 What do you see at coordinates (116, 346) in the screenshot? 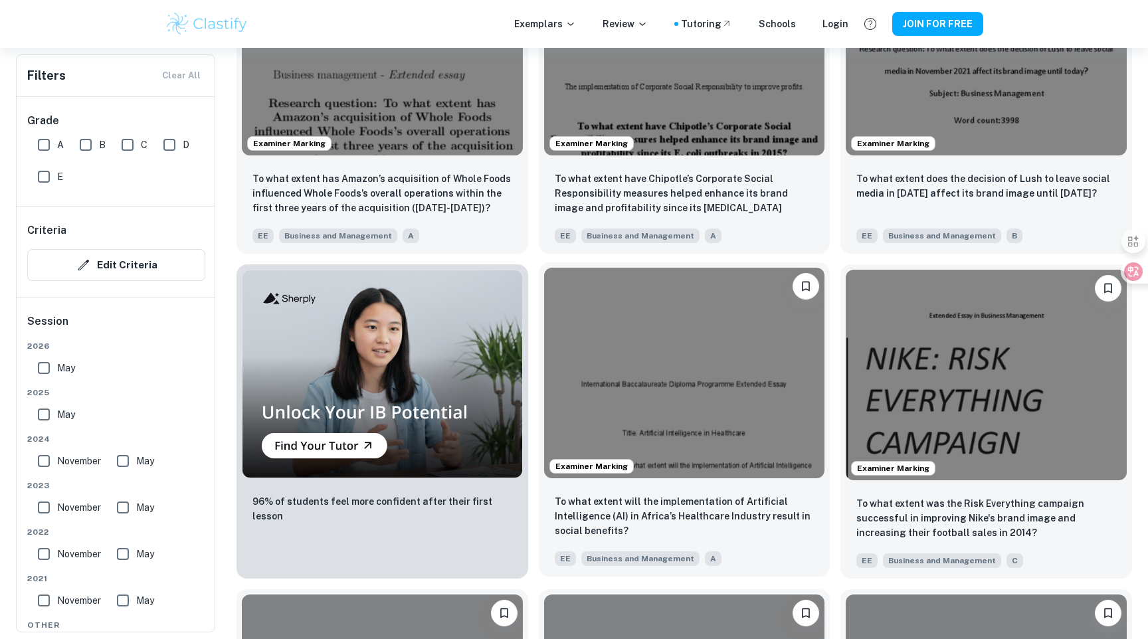
I see `span: 2026` at bounding box center [116, 346].